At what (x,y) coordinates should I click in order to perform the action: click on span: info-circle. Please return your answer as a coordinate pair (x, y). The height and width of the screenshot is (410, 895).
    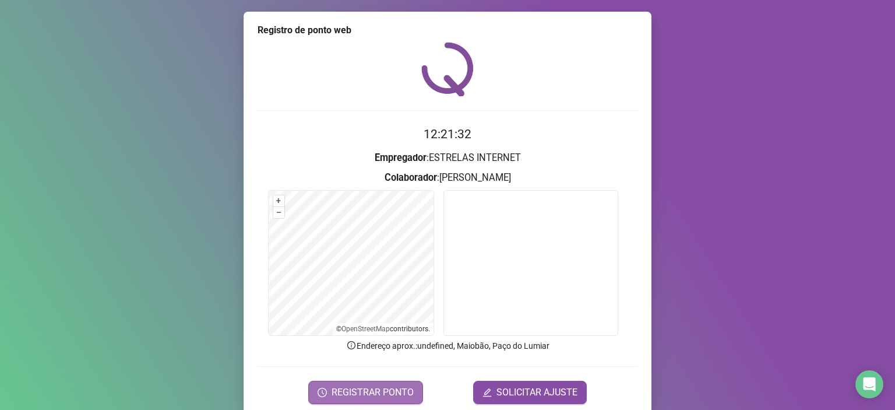
    Looking at the image, I should click on (351, 345).